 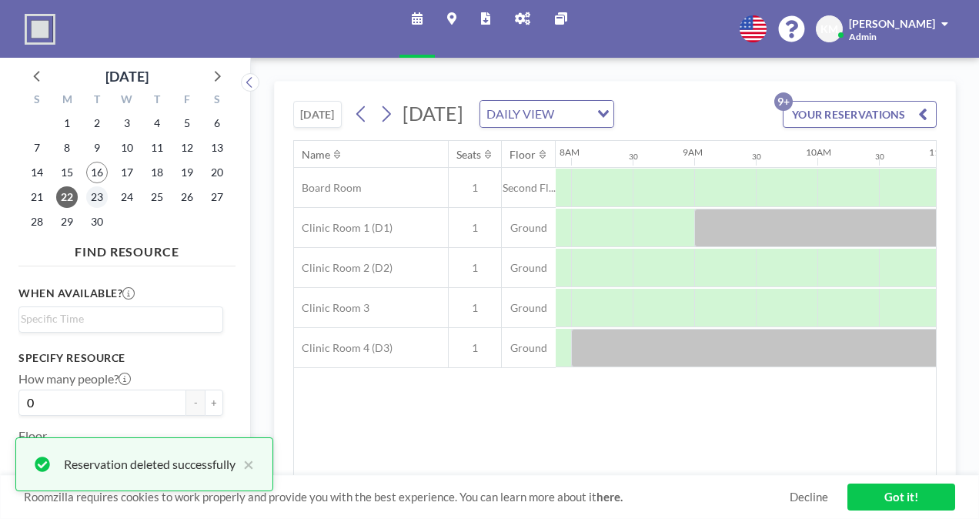 What do you see at coordinates (520, 114) in the screenshot?
I see `span: DAILY VIEW` at bounding box center [520, 114].